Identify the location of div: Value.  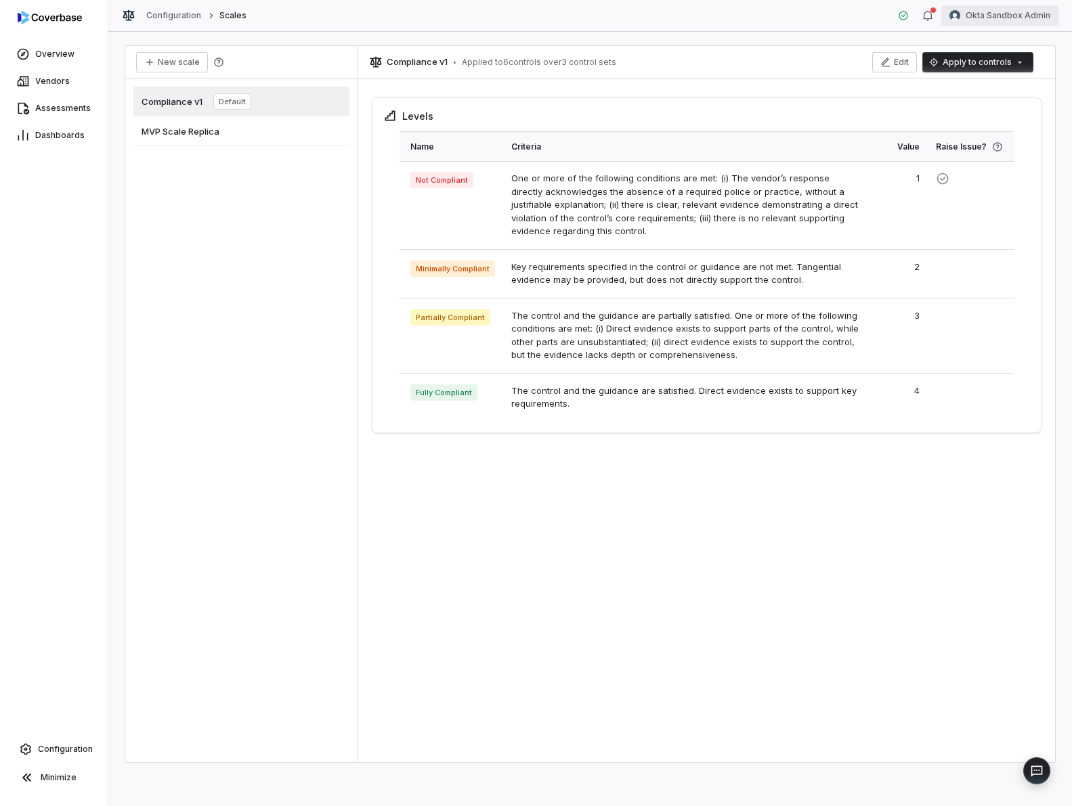
(898, 146).